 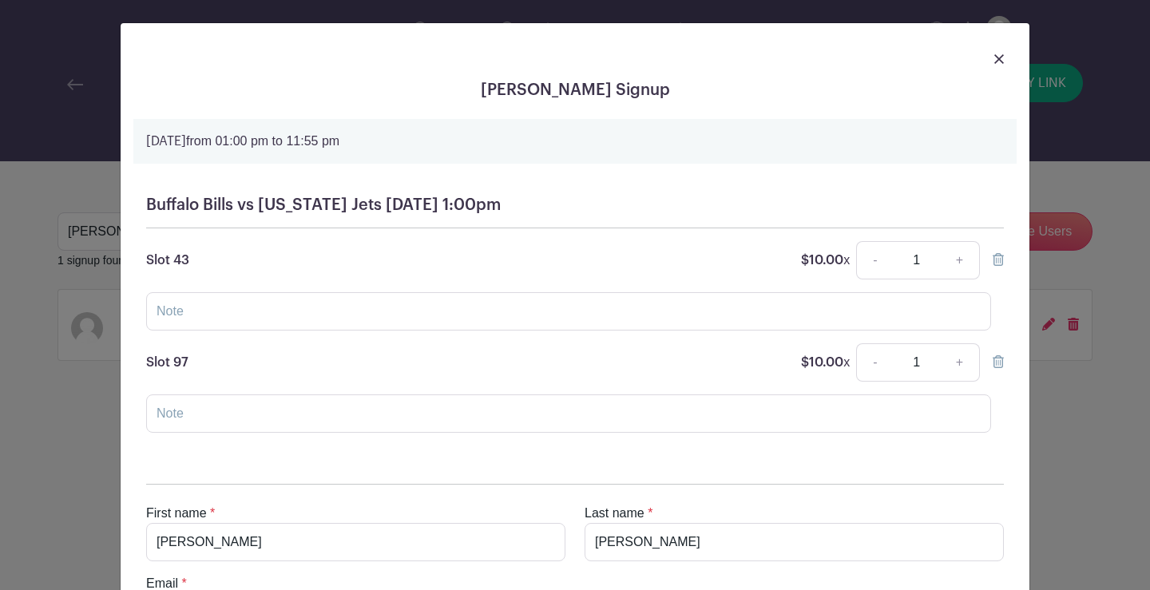 What do you see at coordinates (177, 514) in the screenshot?
I see `label: First name` at bounding box center [177, 514].